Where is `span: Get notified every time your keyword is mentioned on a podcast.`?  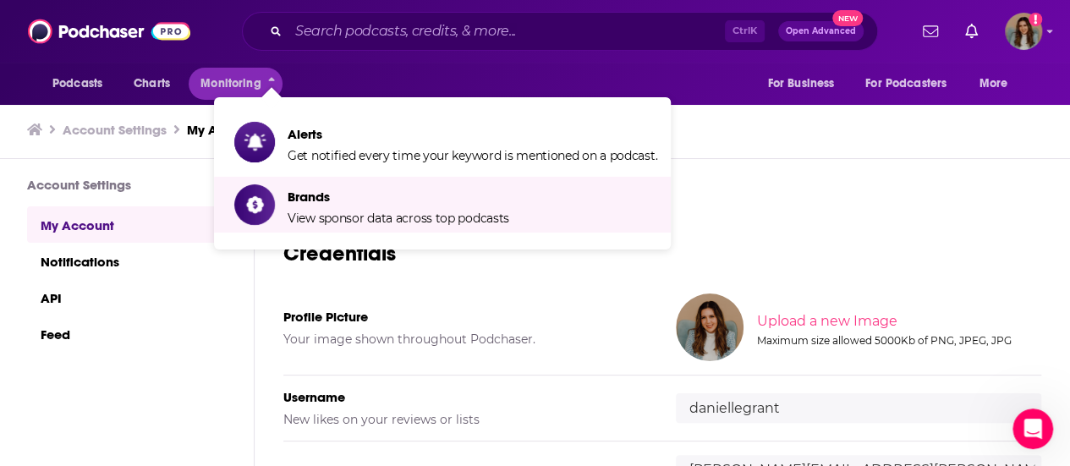 span: Get notified every time your keyword is mentioned on a podcast. is located at coordinates (472, 156).